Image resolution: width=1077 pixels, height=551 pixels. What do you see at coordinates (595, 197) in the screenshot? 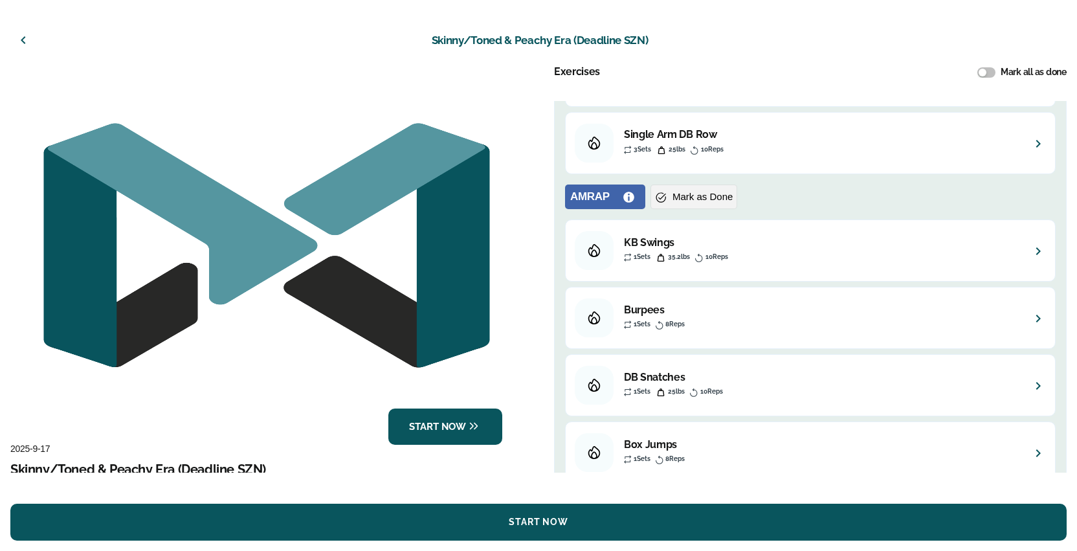
I see `h3: AMRAP` at bounding box center [595, 197].